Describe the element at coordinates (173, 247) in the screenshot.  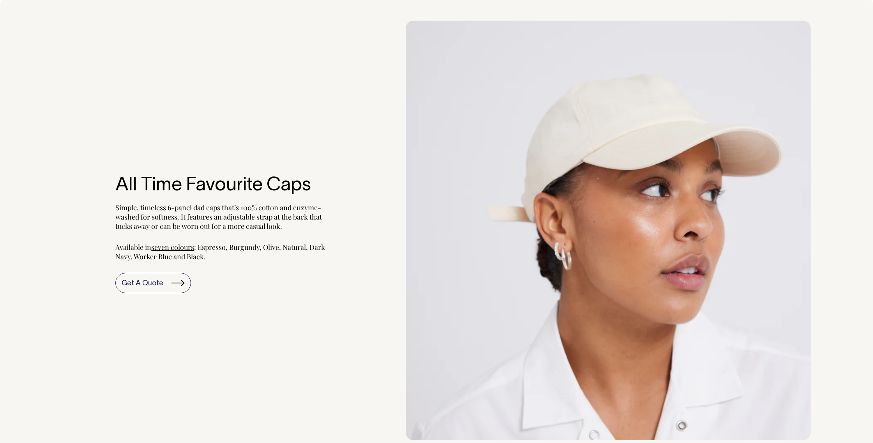
I see `span: seven colours` at that location.